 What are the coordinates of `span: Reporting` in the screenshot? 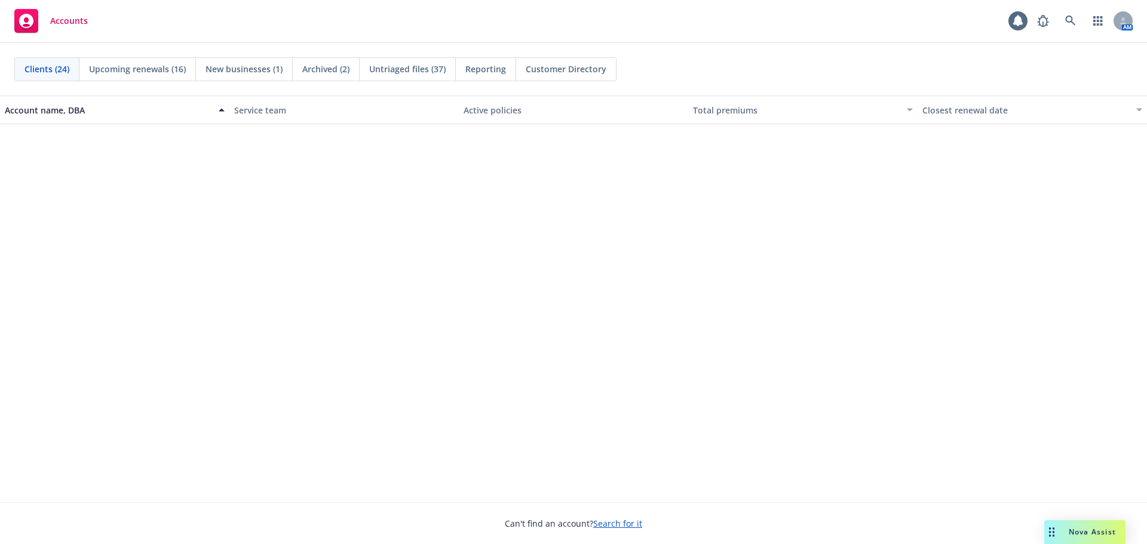 It's located at (486, 69).